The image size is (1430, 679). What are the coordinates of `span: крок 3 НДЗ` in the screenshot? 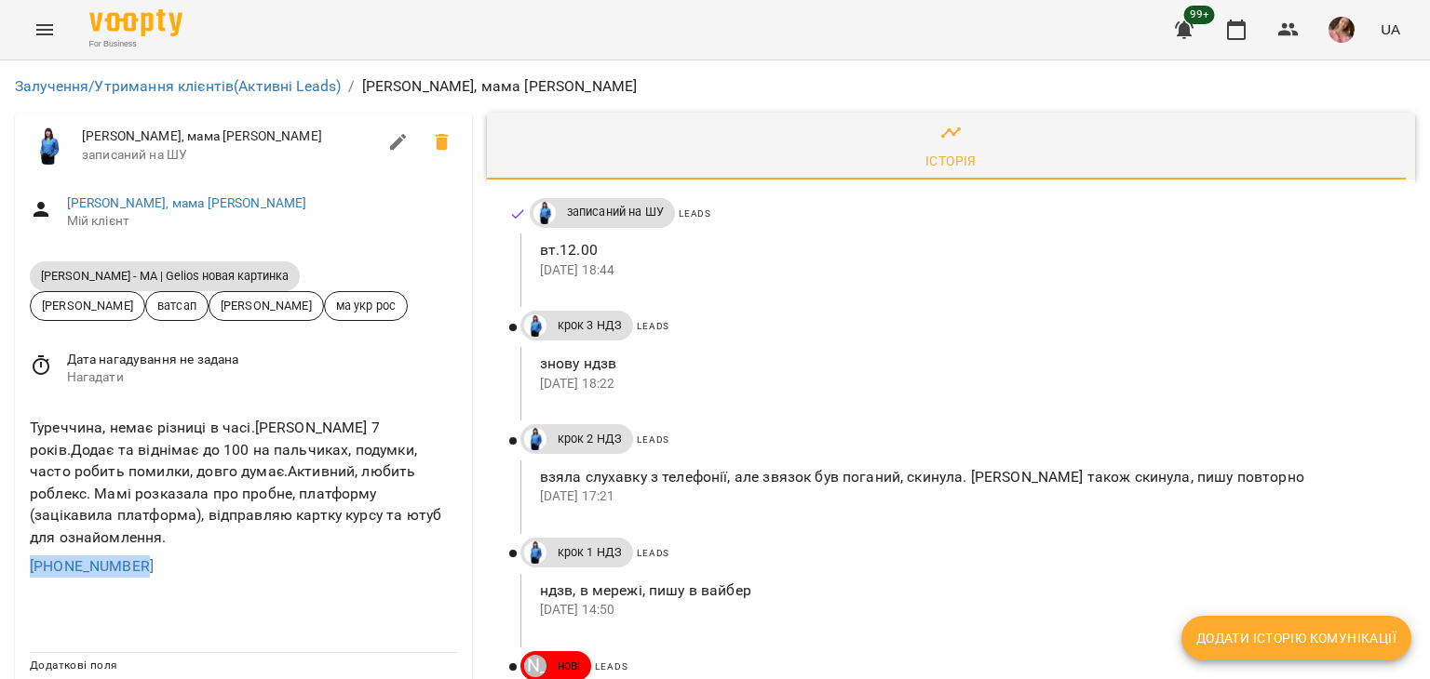 It's located at (589, 326).